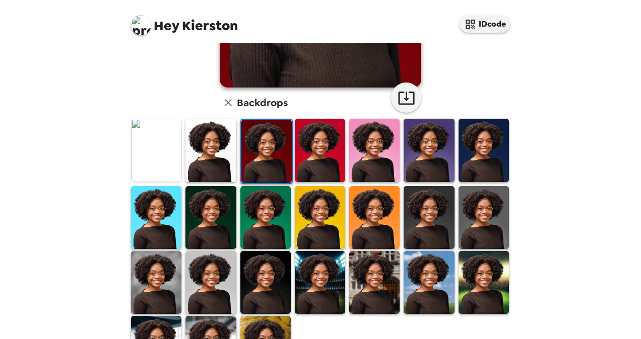 Image resolution: width=641 pixels, height=339 pixels. What do you see at coordinates (166, 26) in the screenshot?
I see `span: Hey` at bounding box center [166, 26].